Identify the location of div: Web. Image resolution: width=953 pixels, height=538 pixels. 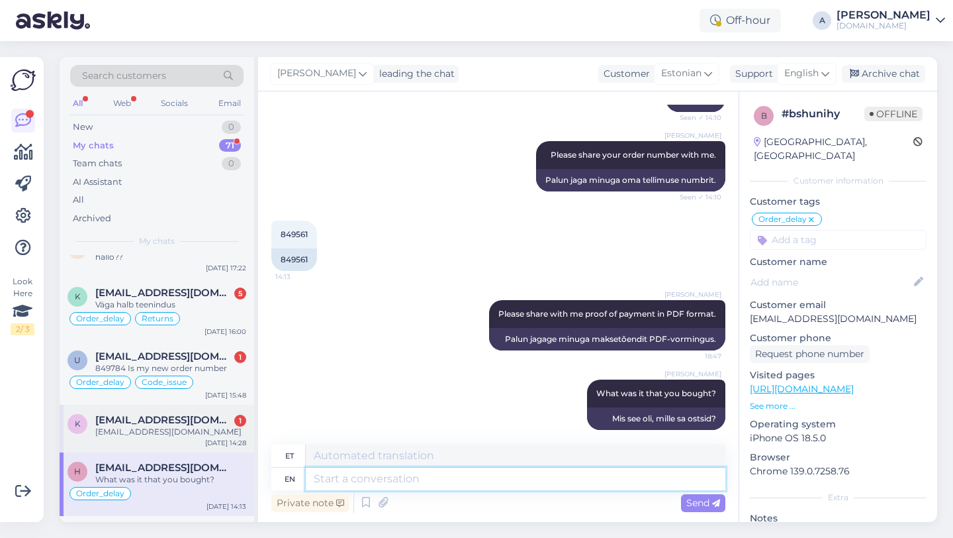
(122, 103).